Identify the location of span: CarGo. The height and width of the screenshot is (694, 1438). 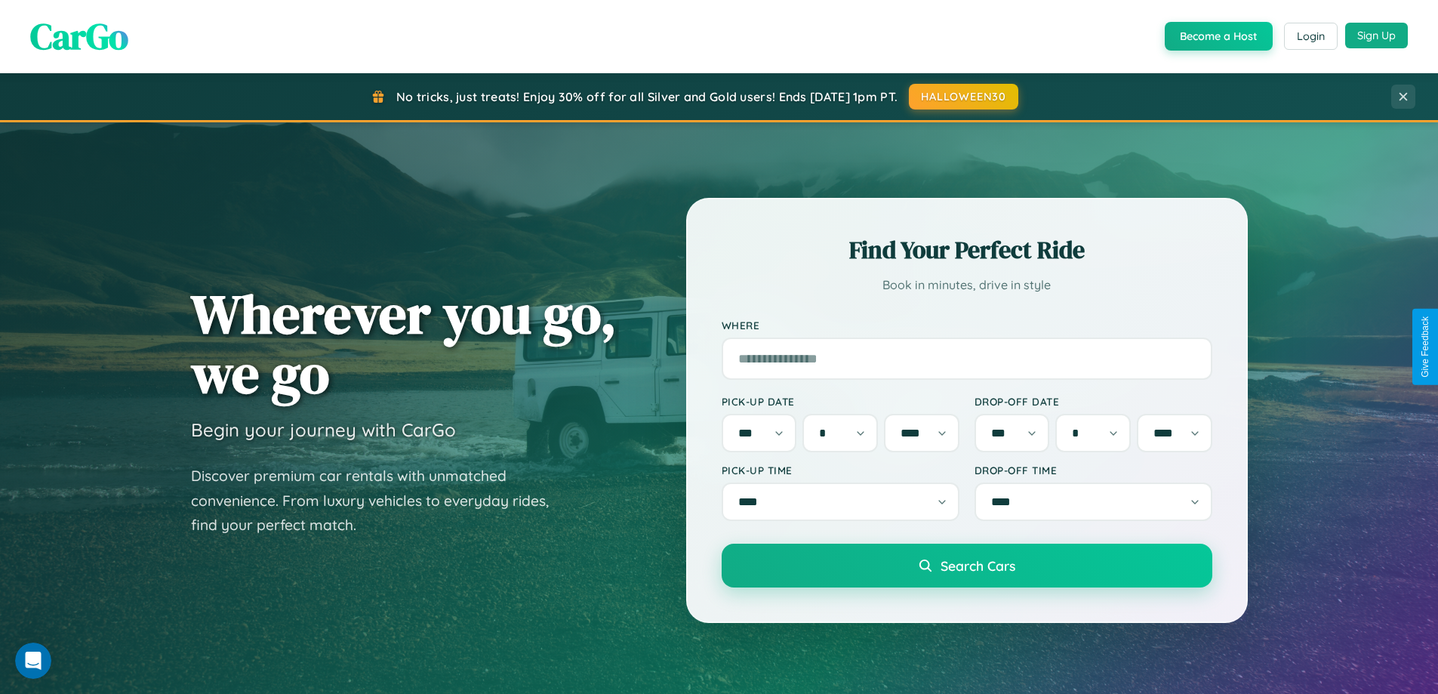
(79, 36).